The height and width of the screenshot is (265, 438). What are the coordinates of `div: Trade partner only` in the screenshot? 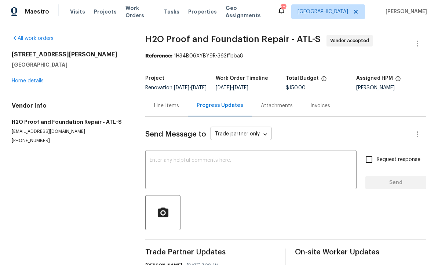 It's located at (241, 135).